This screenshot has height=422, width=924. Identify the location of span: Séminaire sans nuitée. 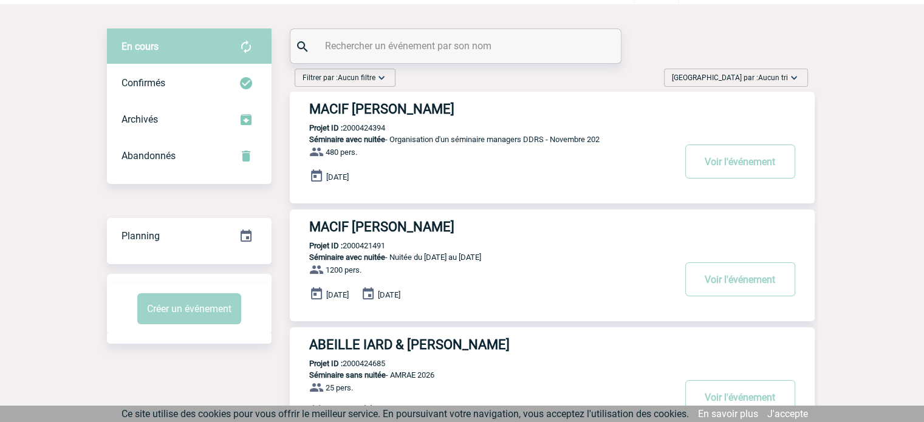
(347, 375).